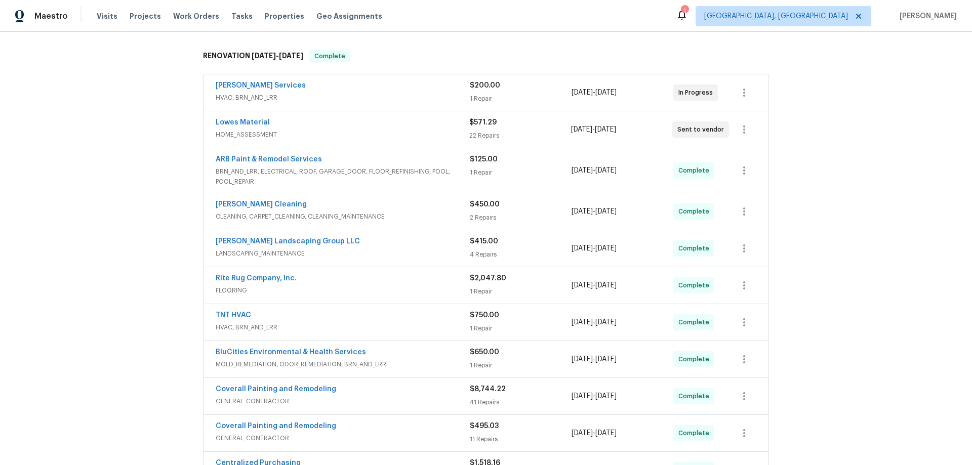 This screenshot has width=972, height=465. What do you see at coordinates (269, 159) in the screenshot?
I see `a: ARB Paint & Remodel Services` at bounding box center [269, 159].